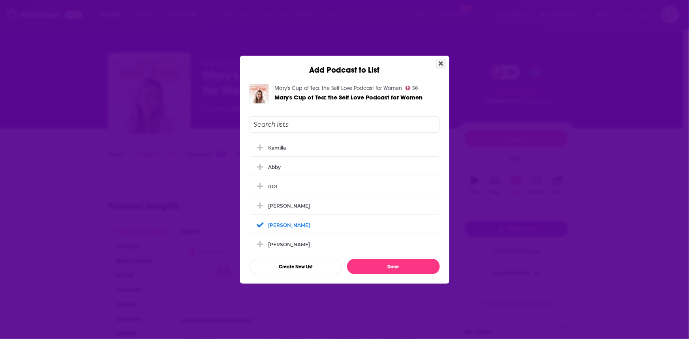 The height and width of the screenshot is (339, 689). I want to click on div: Add Podcast To List, so click(344, 195).